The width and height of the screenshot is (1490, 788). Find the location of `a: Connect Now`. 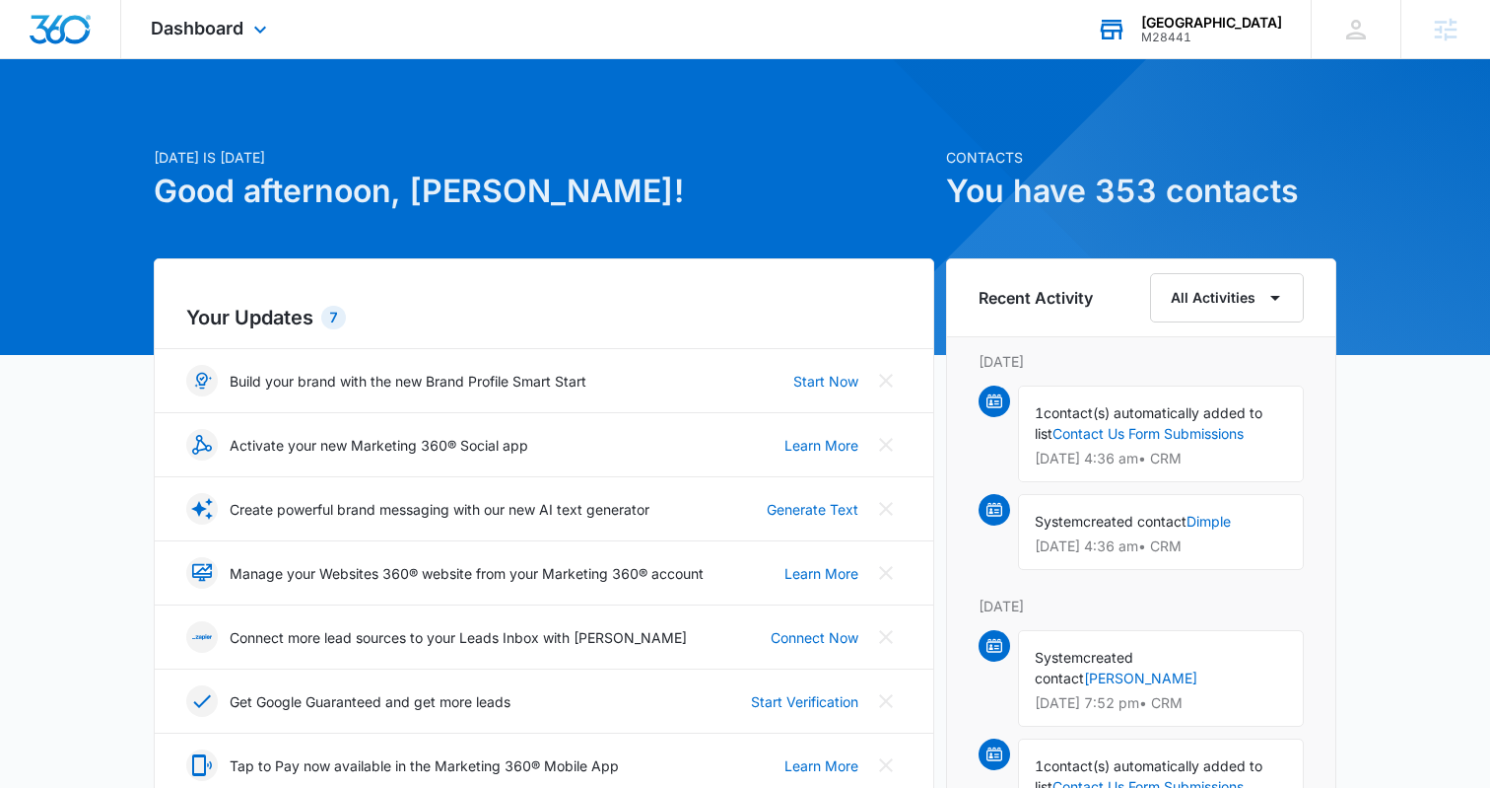

a: Connect Now is located at coordinates (814, 637).